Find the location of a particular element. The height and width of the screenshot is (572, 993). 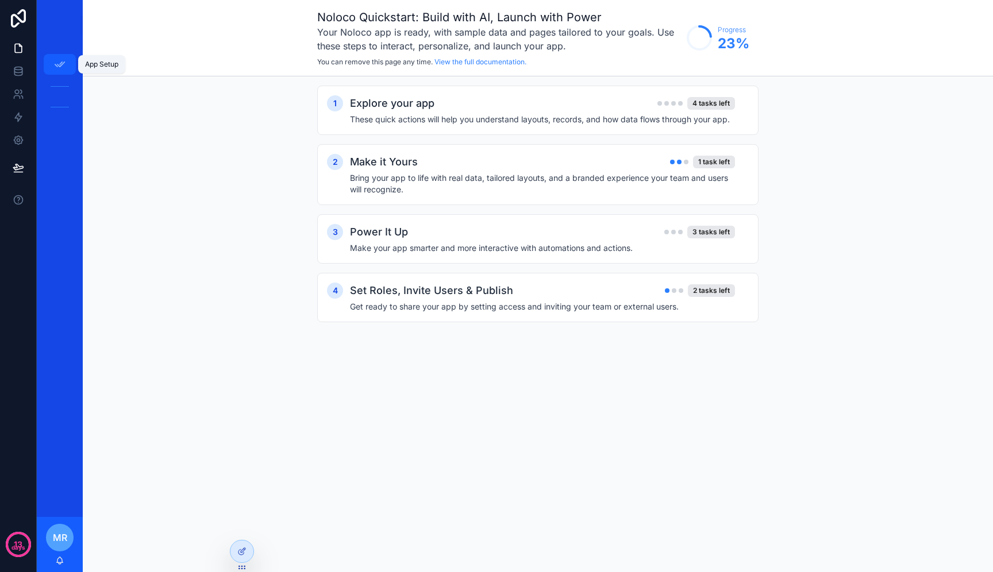

span: MR is located at coordinates (60, 538).